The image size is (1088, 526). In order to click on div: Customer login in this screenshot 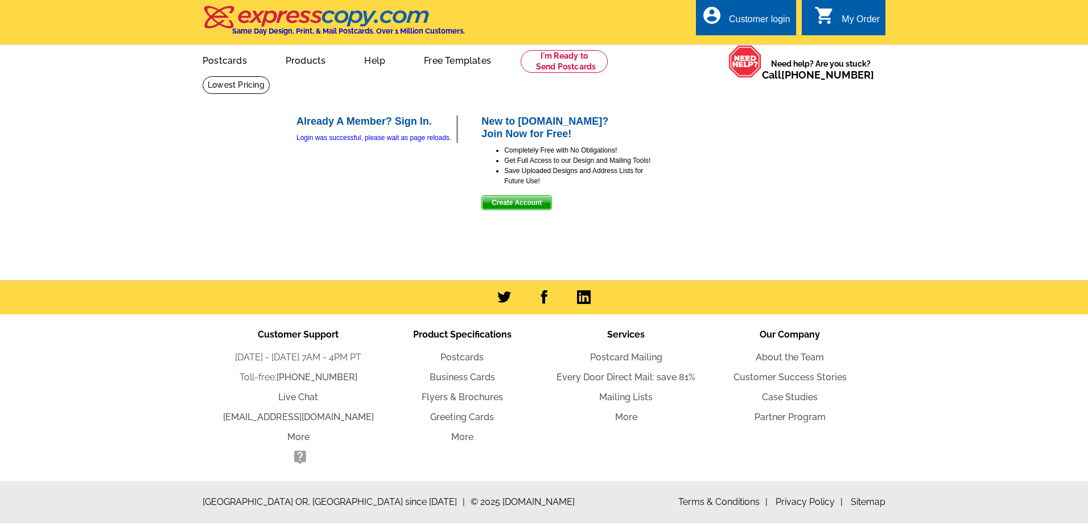, I will do `click(760, 22)`.